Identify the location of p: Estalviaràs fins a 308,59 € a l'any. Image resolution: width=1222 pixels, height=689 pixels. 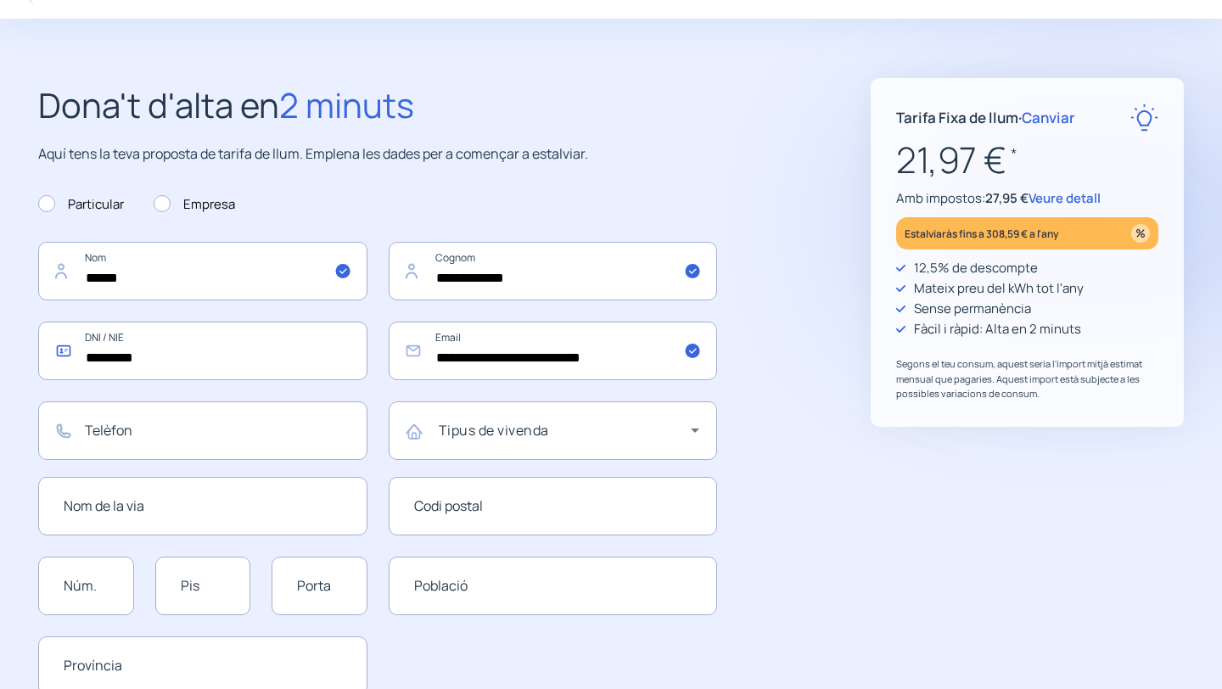
(982, 233).